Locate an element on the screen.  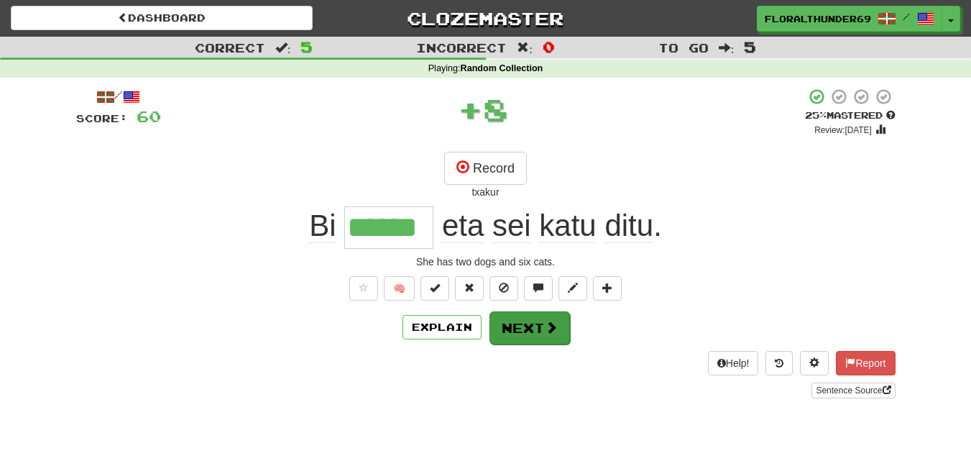
span: ditu is located at coordinates (629, 226).